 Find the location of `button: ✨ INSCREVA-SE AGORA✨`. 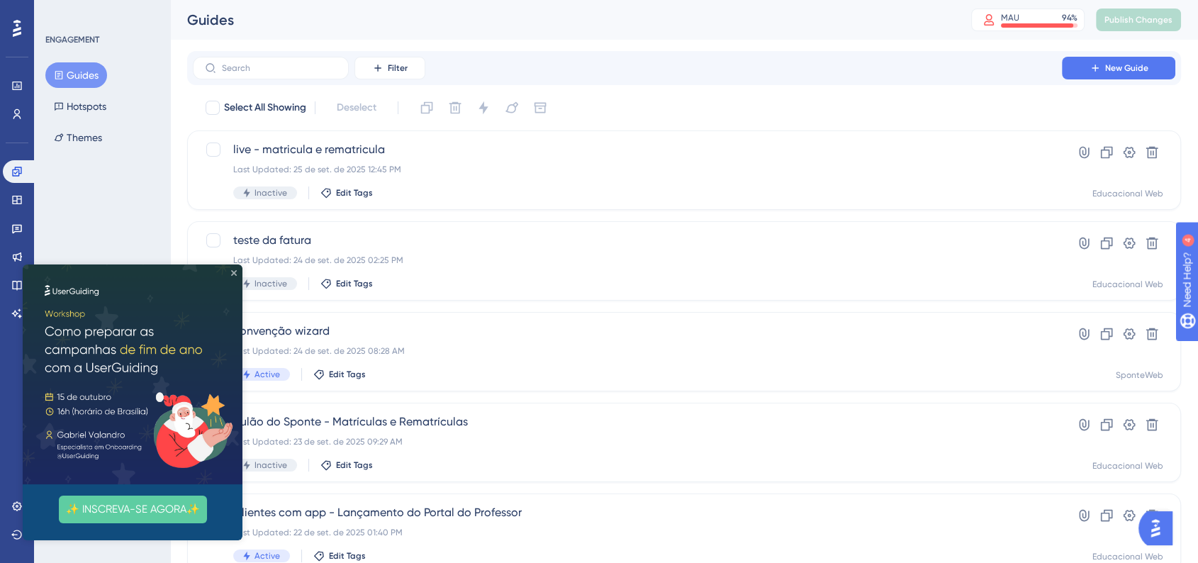

button: ✨ INSCREVA-SE AGORA✨ is located at coordinates (110, 244).